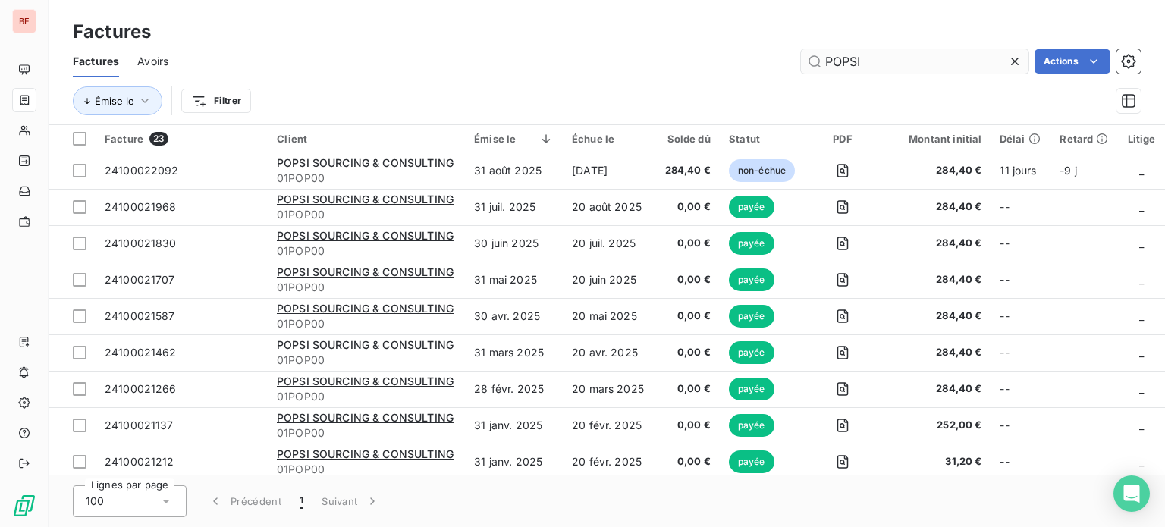 This screenshot has width=1165, height=527. What do you see at coordinates (142, 170) in the screenshot?
I see `span: 24100022092` at bounding box center [142, 170].